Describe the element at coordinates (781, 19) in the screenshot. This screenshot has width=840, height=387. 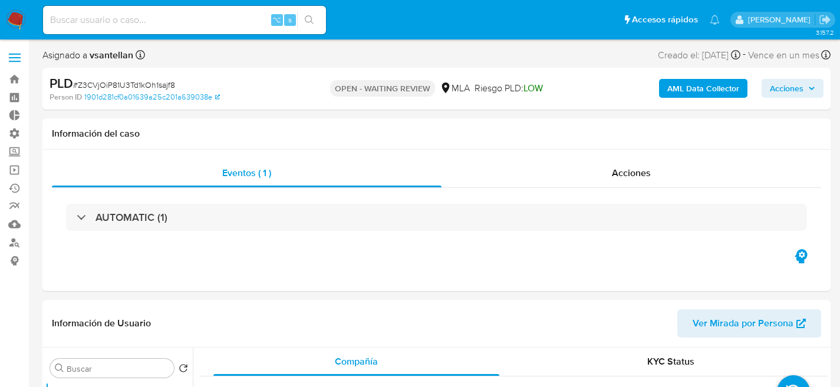
I see `p: facundo.marin@mercadolibre.com` at that location.